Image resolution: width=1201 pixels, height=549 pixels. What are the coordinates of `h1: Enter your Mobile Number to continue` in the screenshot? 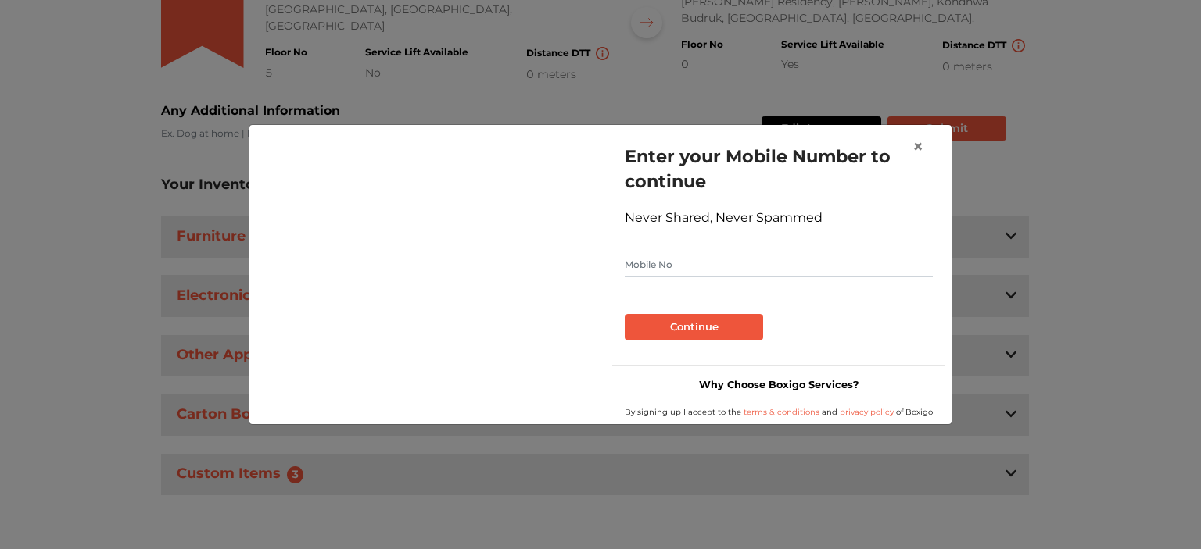 It's located at (778, 169).